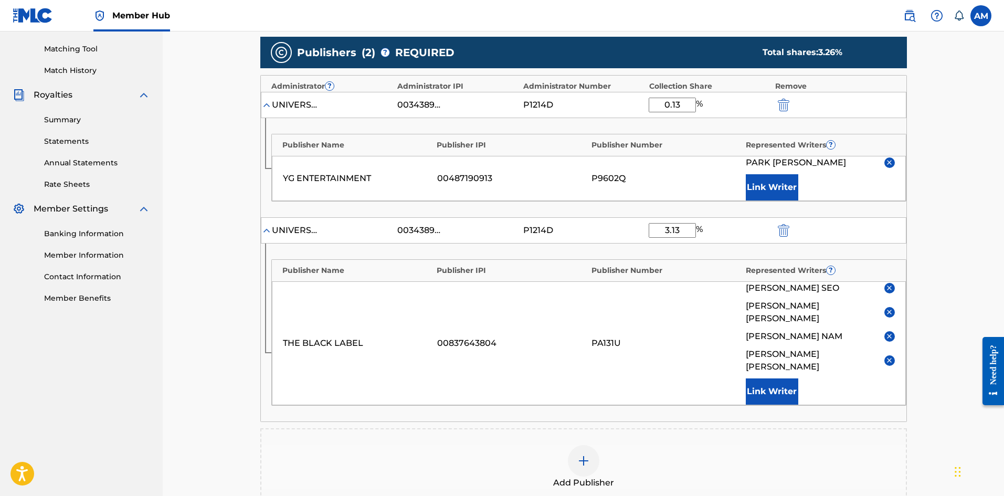  I want to click on a: Rate Sheets, so click(97, 184).